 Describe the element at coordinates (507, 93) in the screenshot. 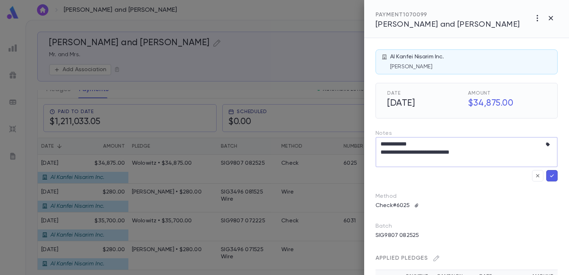

I see `span: Amount` at that location.